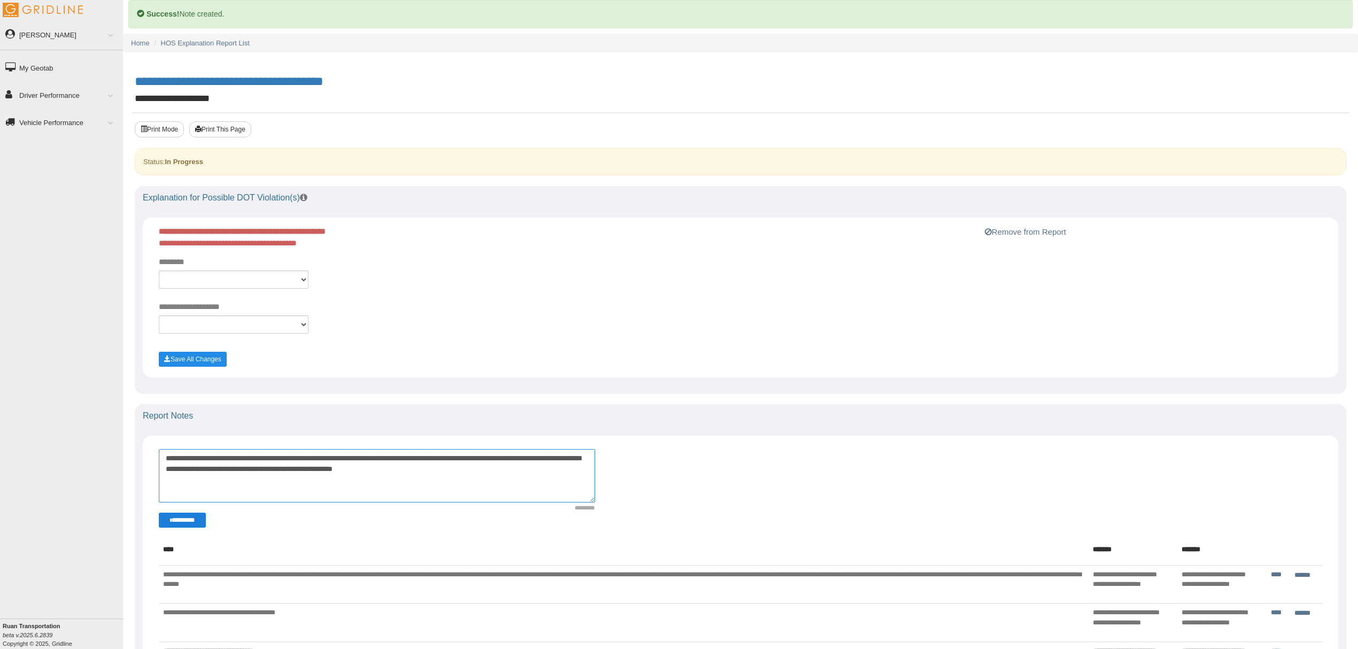 This screenshot has height=649, width=1358. I want to click on b: Success!, so click(162, 14).